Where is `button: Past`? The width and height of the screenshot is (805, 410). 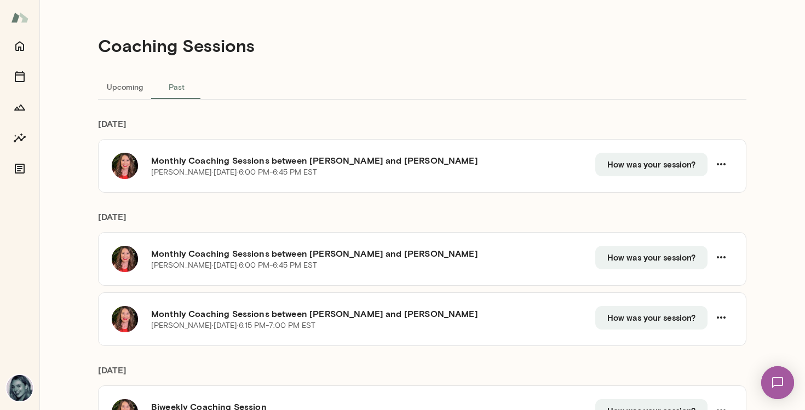
button: Past is located at coordinates (176, 87).